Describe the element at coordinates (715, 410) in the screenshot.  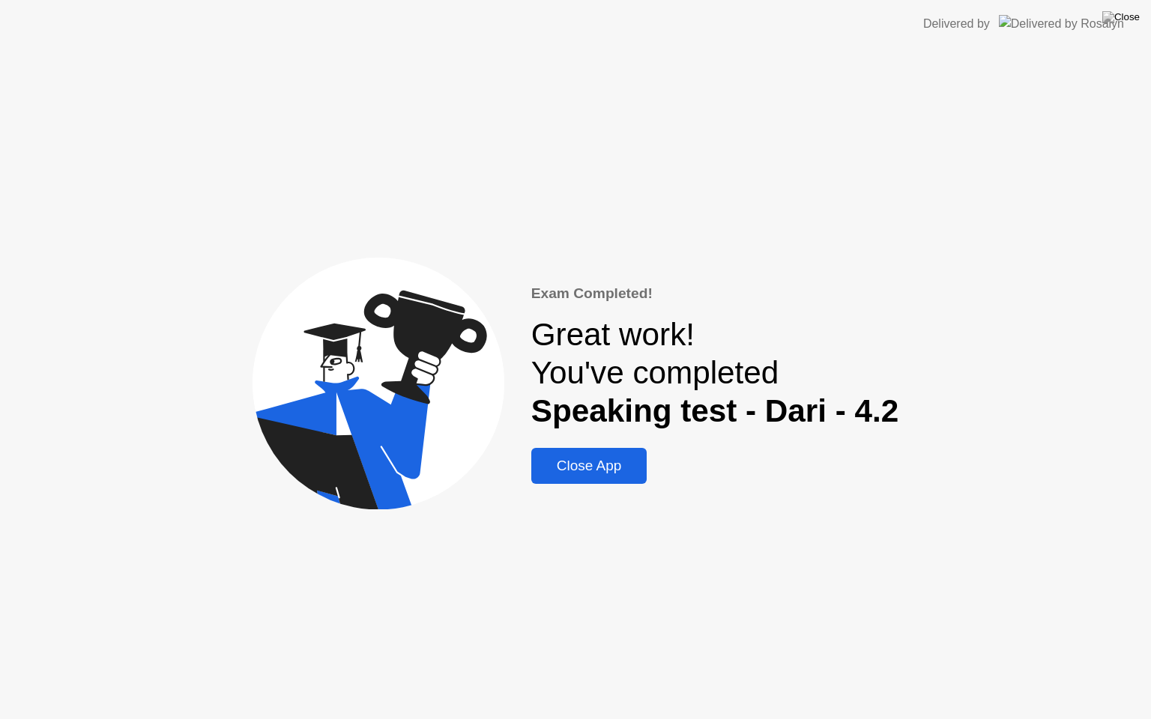
I see `b: Speaking test - Dari - 4.2` at that location.